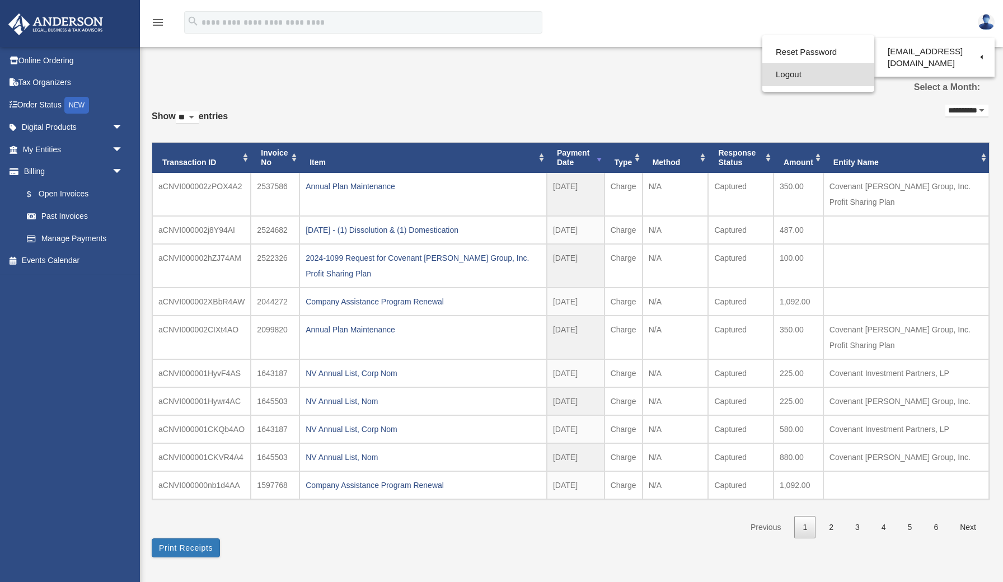 The image size is (1003, 582). What do you see at coordinates (78, 238) in the screenshot?
I see `a: Manage Payments` at bounding box center [78, 238].